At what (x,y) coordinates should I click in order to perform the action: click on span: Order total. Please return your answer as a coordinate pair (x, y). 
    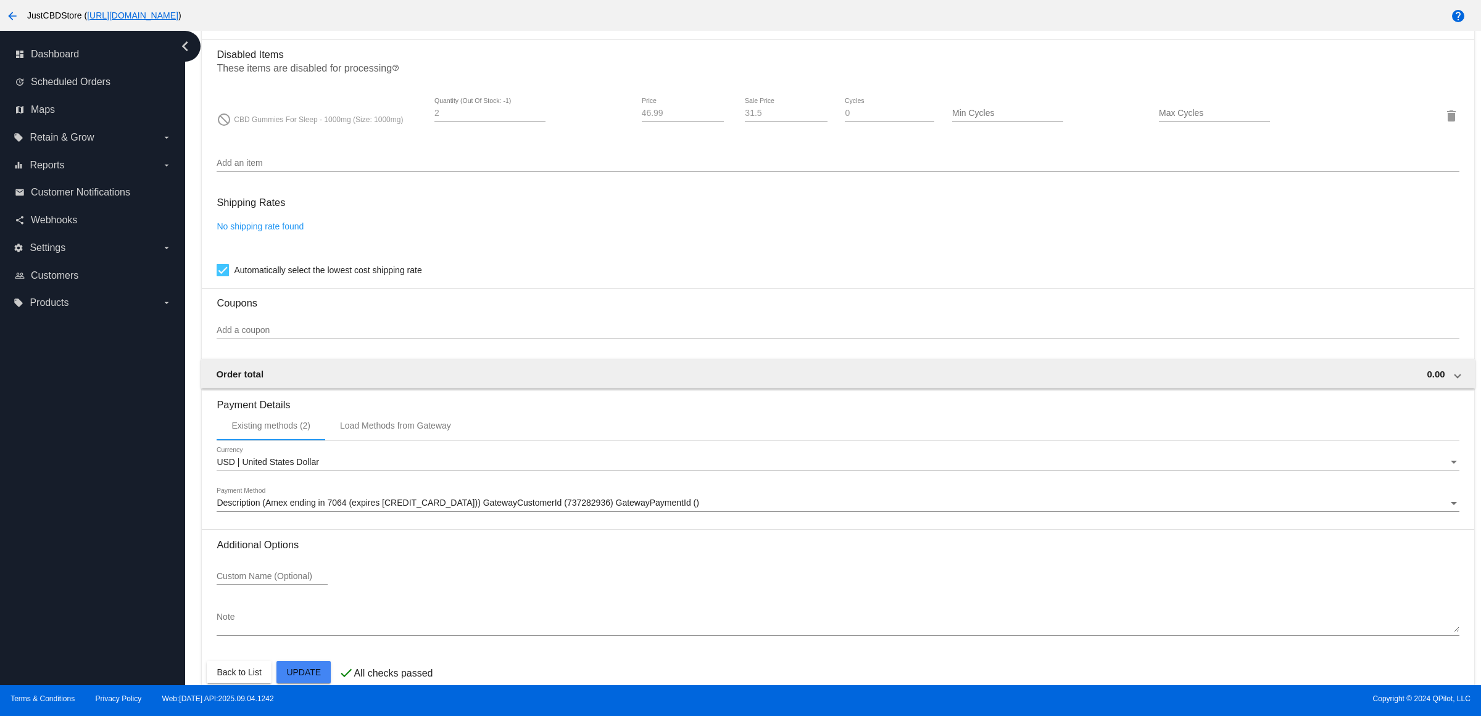
    Looking at the image, I should click on (239, 374).